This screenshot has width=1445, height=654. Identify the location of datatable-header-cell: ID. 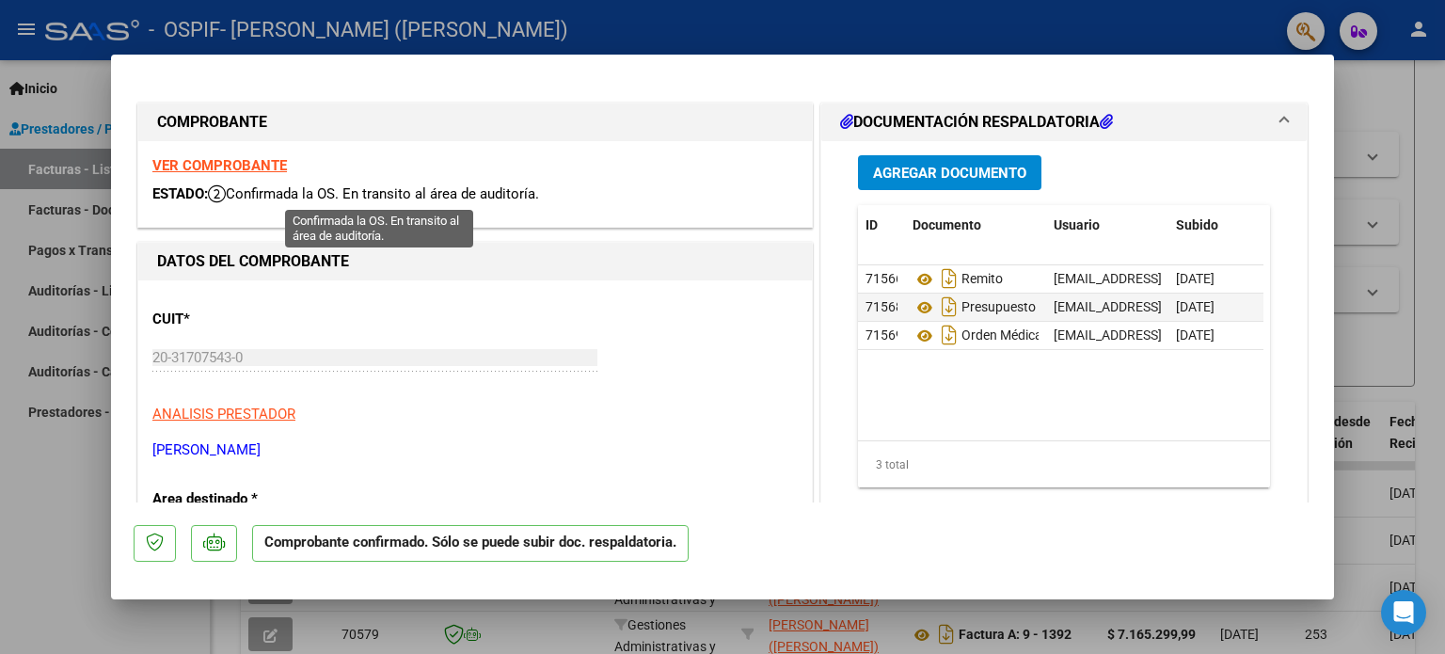
(881, 225).